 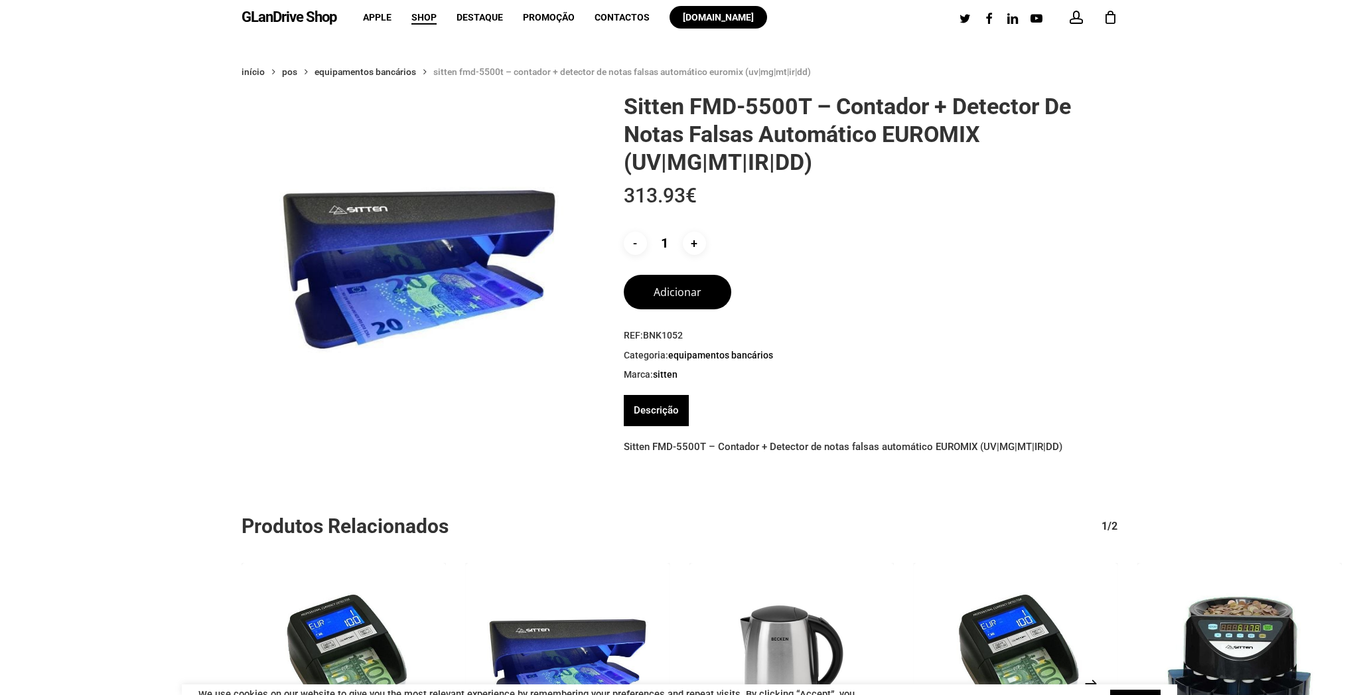 I want to click on img: Placeholder, so click(x=419, y=269).